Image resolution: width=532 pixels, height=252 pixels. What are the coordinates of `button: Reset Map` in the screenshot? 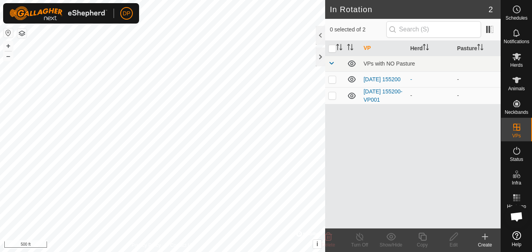 It's located at (8, 33).